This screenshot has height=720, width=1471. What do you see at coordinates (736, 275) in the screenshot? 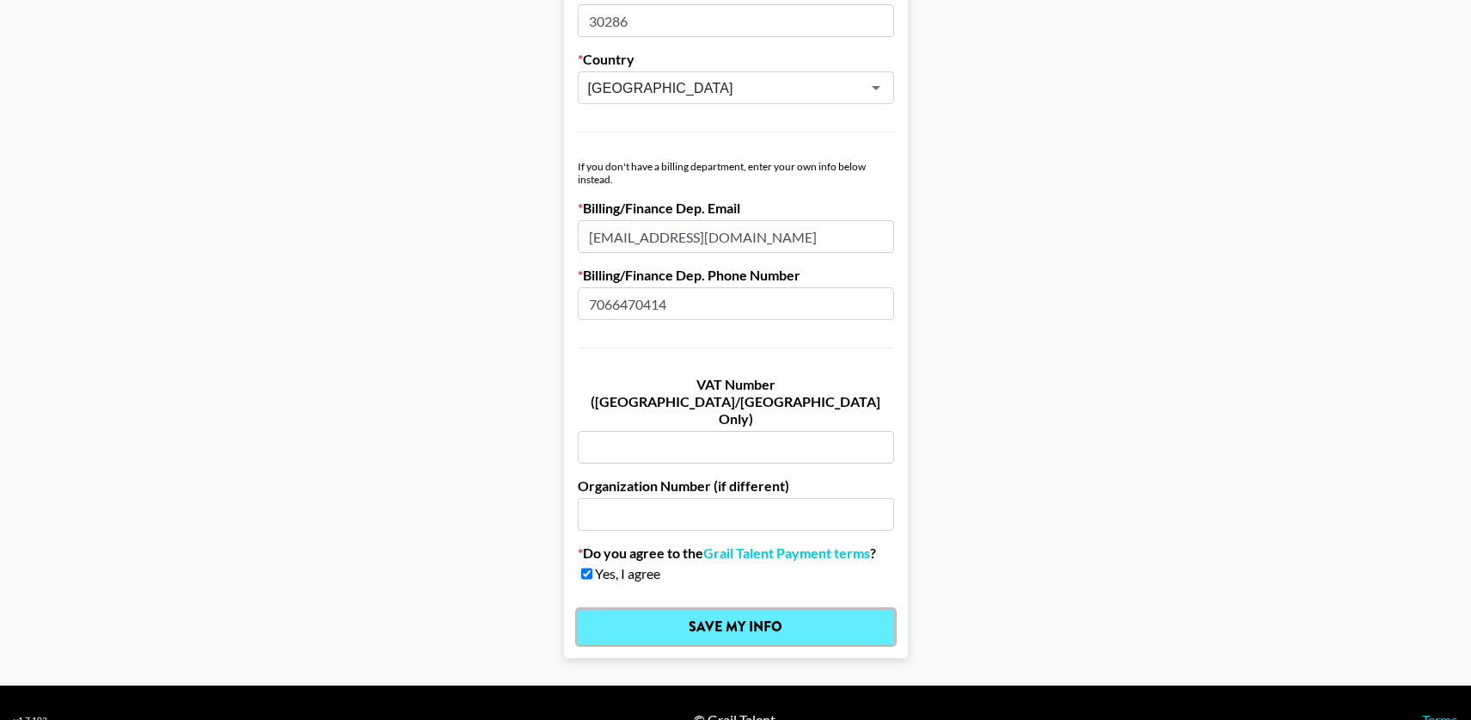
I see `label: Billing/Finance Dep. Phone Number` at bounding box center [736, 275].